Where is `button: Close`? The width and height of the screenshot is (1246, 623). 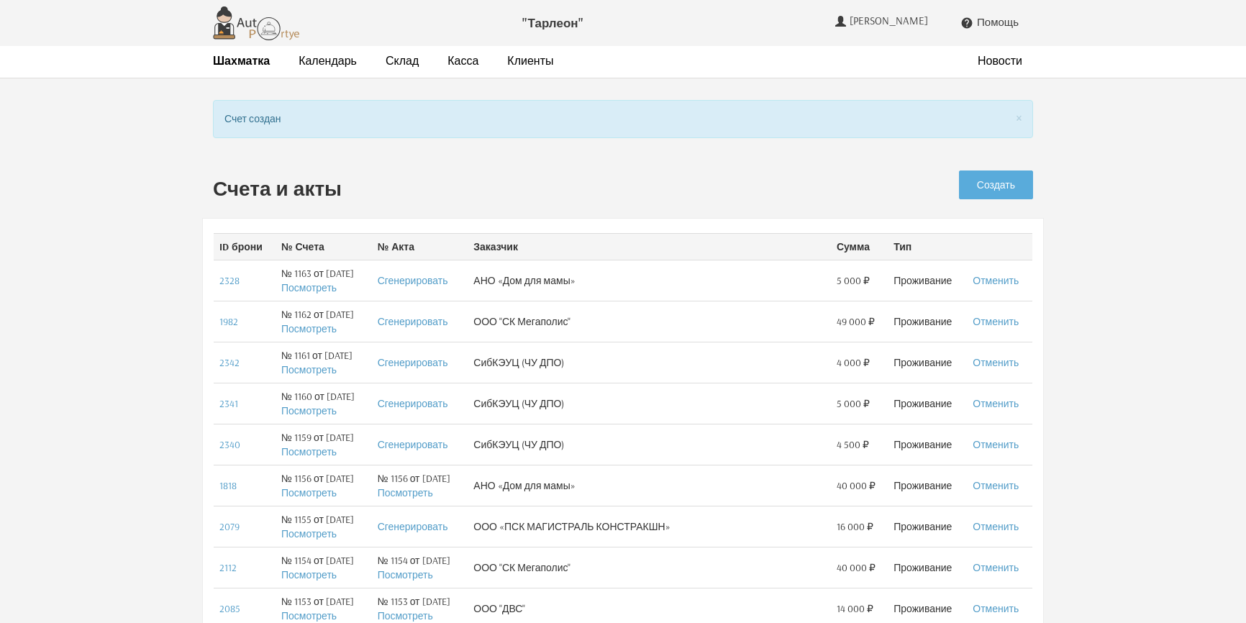 button: Close is located at coordinates (1019, 117).